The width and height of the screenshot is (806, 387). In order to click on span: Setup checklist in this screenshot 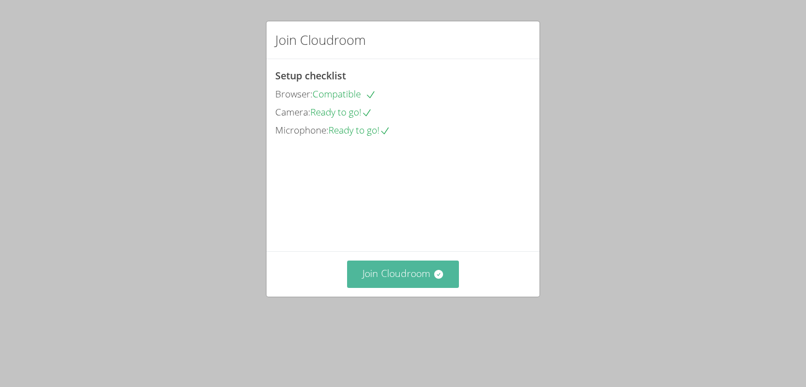, I will do `click(310, 76)`.